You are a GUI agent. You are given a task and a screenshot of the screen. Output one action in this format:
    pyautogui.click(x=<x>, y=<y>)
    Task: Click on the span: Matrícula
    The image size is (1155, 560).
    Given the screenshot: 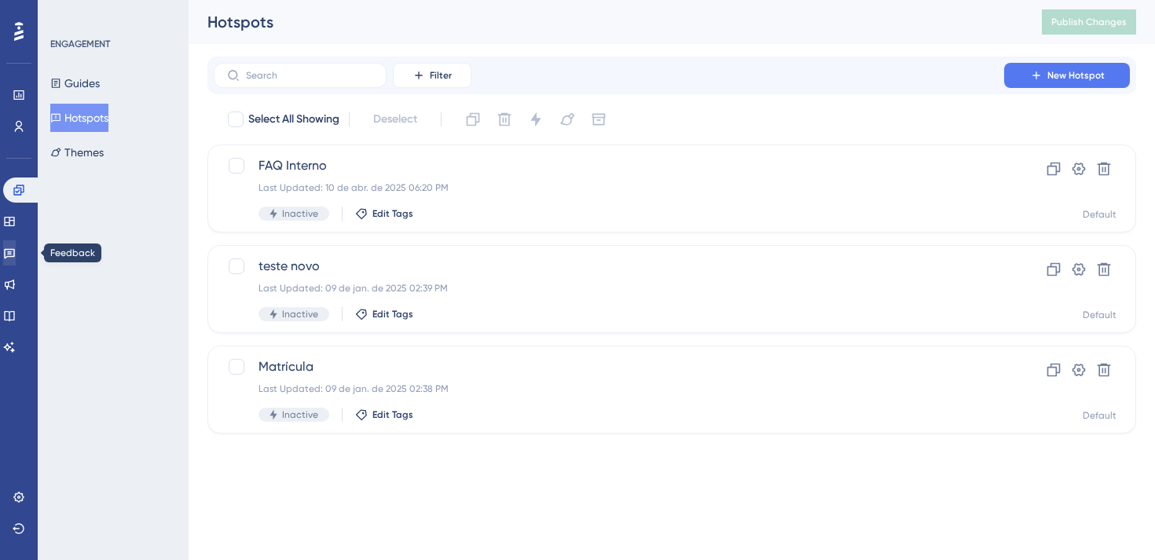 What is the action you would take?
    pyautogui.click(x=609, y=367)
    